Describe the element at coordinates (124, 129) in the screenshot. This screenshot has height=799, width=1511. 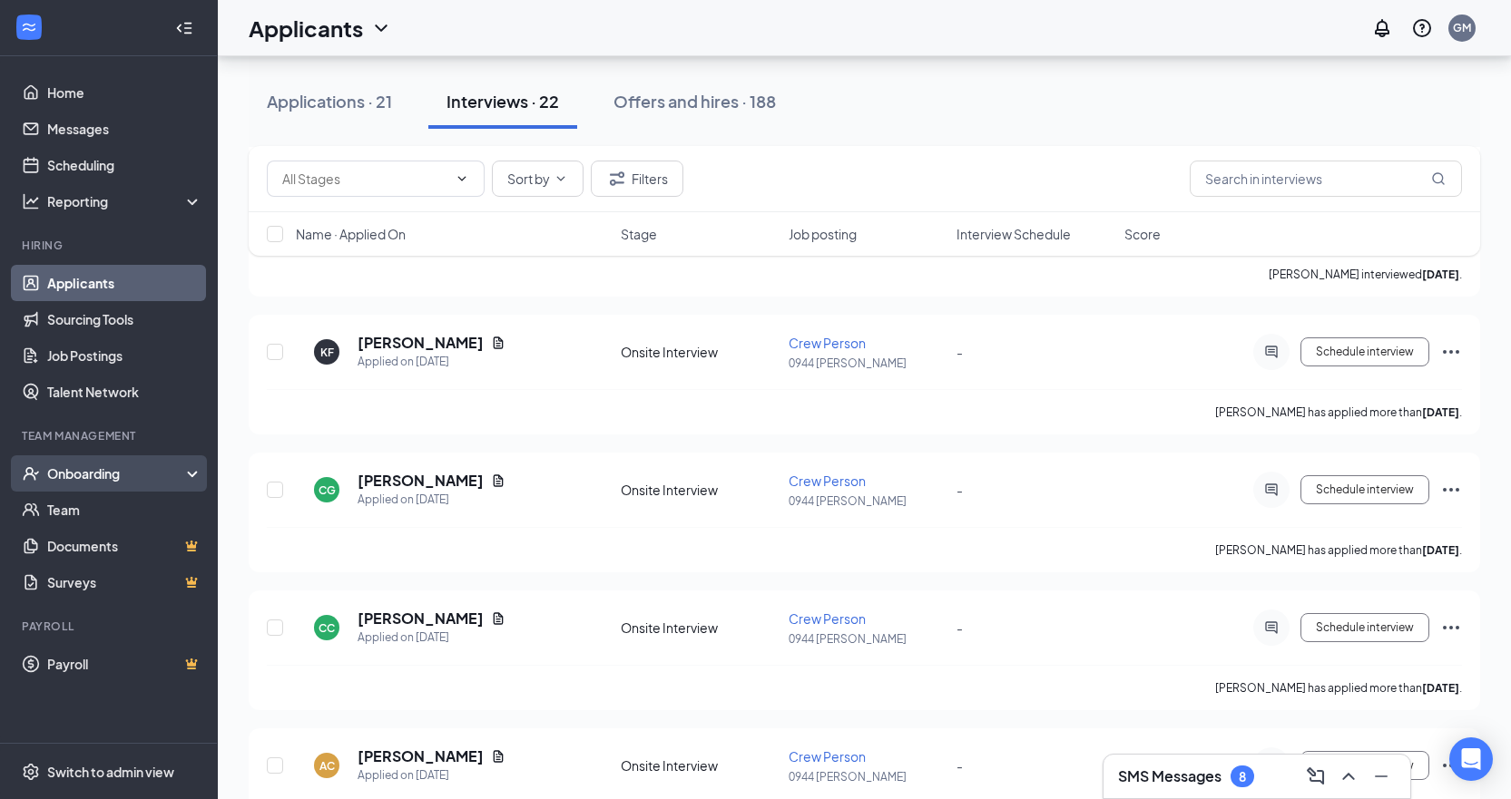
I see `a: Messages` at that location.